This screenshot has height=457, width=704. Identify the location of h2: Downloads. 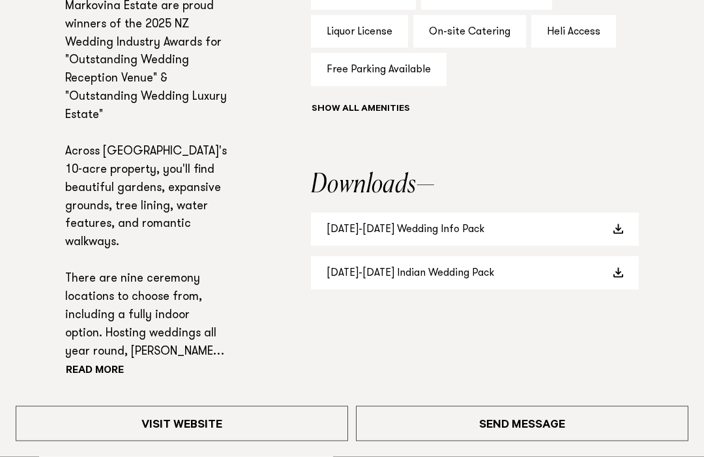
(474, 186).